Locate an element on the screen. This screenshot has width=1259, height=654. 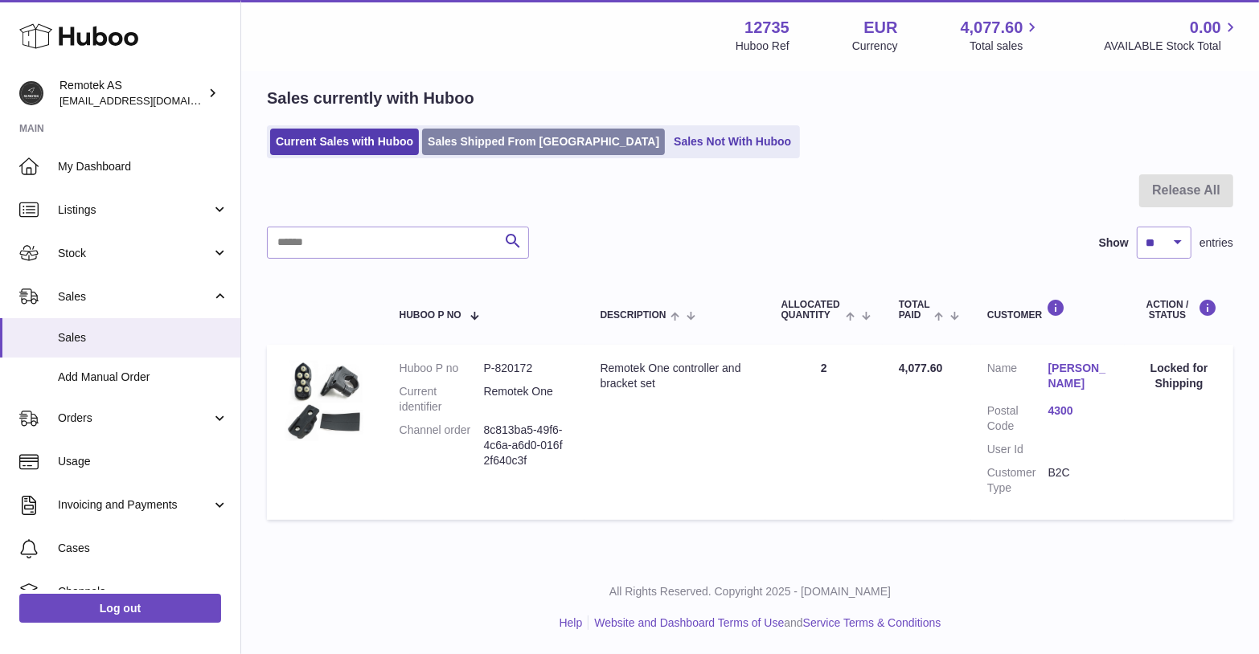
a: 0.00 AVAILABLE Stock Total is located at coordinates (1171, 35).